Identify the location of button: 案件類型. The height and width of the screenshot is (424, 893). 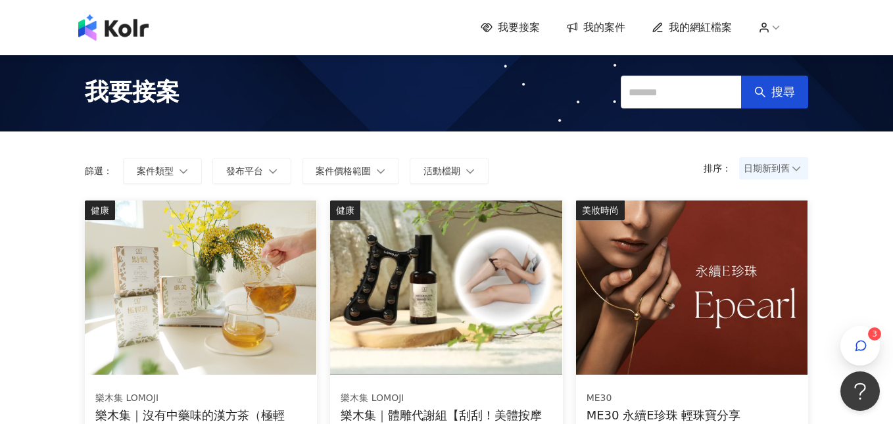
(162, 171).